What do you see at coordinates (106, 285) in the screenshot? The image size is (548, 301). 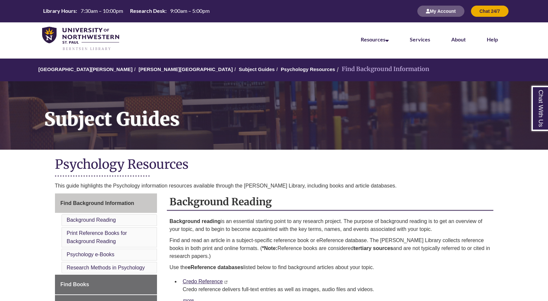 I see `a: Find Books` at bounding box center [106, 285].